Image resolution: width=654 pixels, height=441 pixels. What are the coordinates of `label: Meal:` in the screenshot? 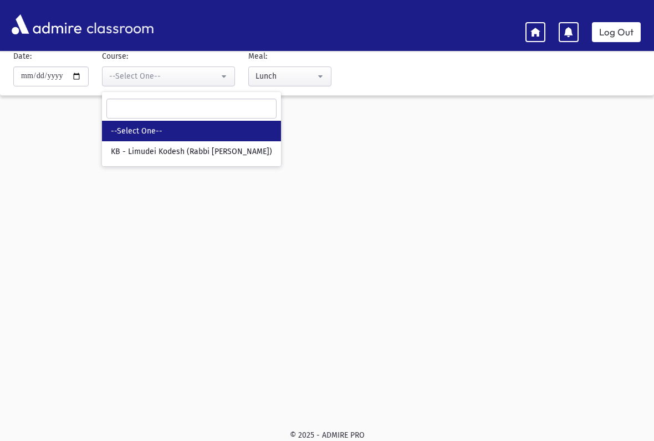 It's located at (258, 56).